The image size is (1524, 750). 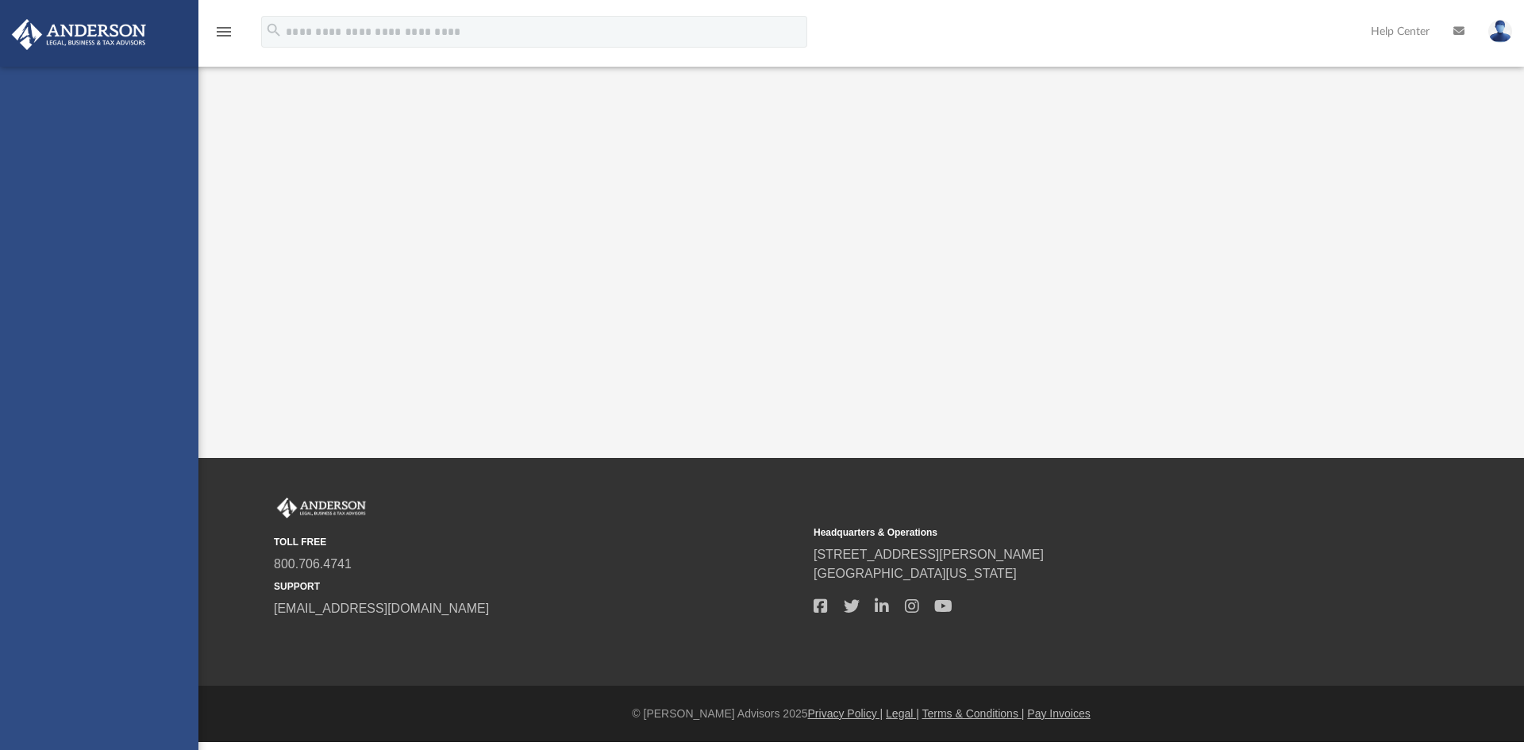 I want to click on small: Headquarters & Operations, so click(x=1078, y=533).